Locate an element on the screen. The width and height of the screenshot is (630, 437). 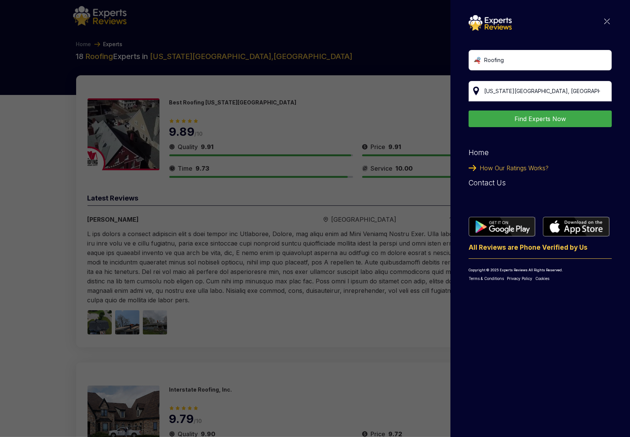
a: Home is located at coordinates (478, 153).